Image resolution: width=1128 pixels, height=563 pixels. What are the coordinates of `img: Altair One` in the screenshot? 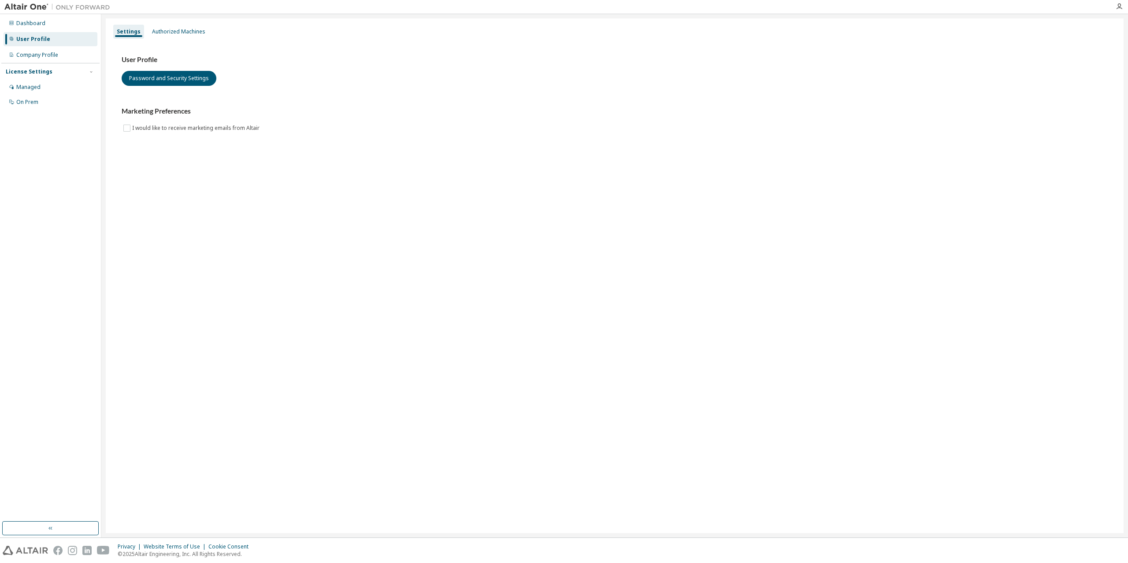 It's located at (59, 7).